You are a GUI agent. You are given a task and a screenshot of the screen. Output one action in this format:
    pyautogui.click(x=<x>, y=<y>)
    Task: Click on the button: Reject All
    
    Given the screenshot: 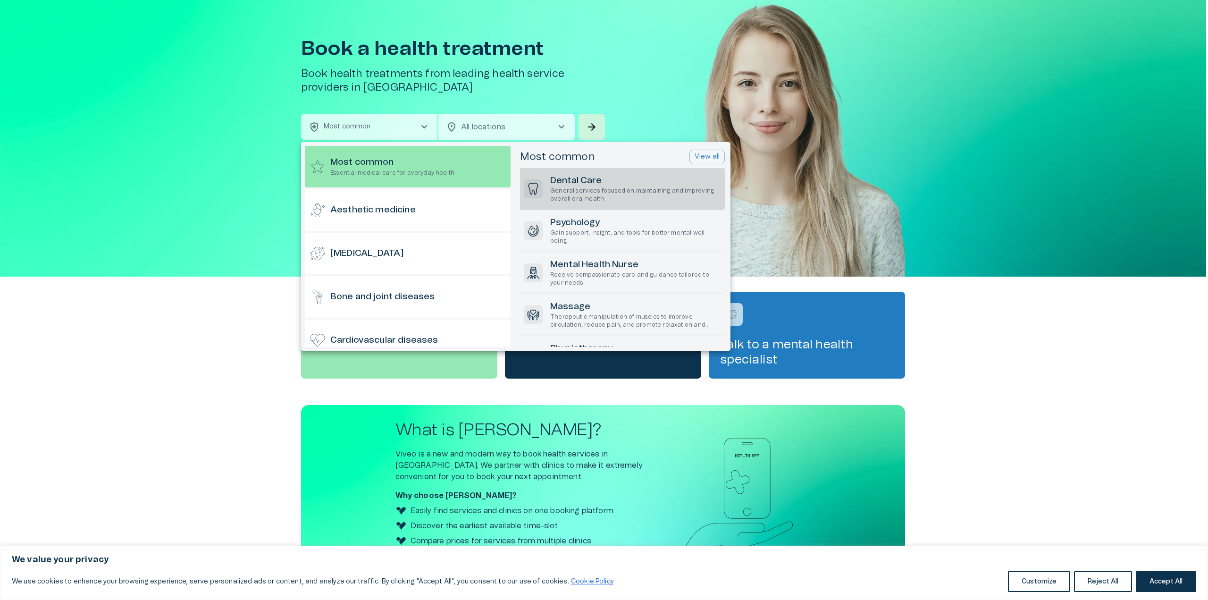 What is the action you would take?
    pyautogui.click(x=1103, y=581)
    